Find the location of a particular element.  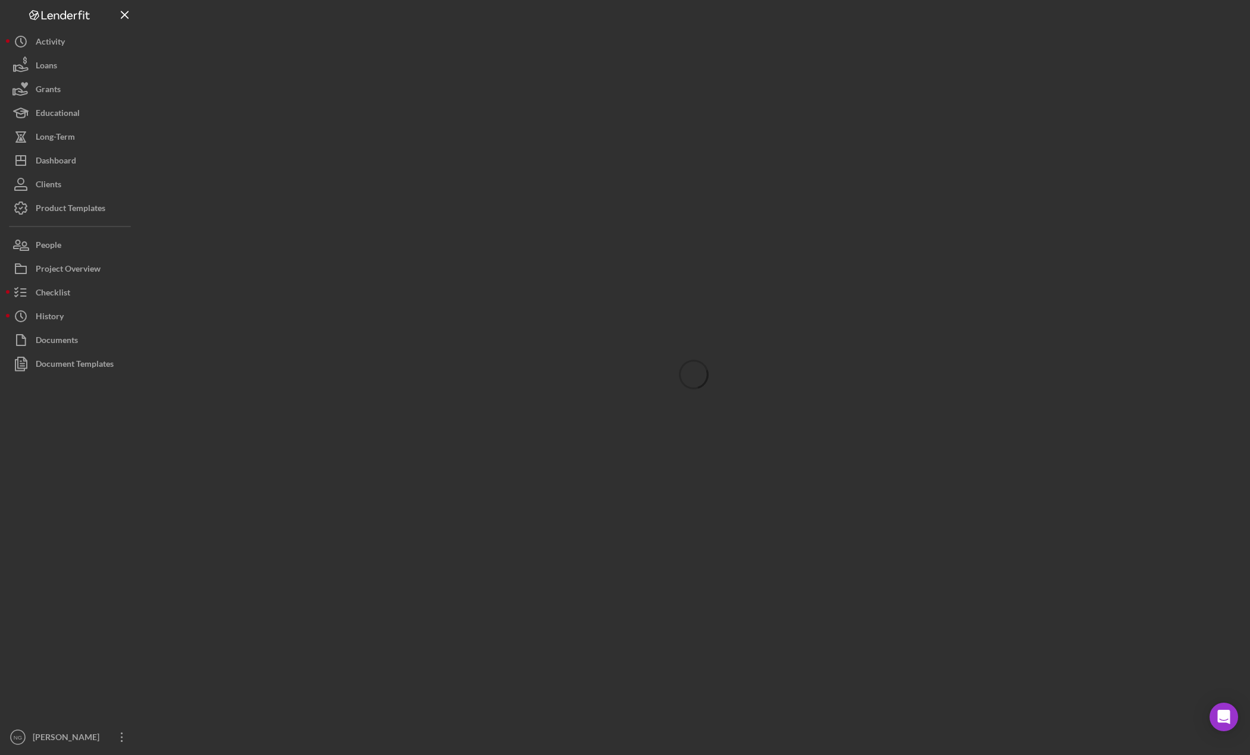

button: Clients is located at coordinates (71, 184).